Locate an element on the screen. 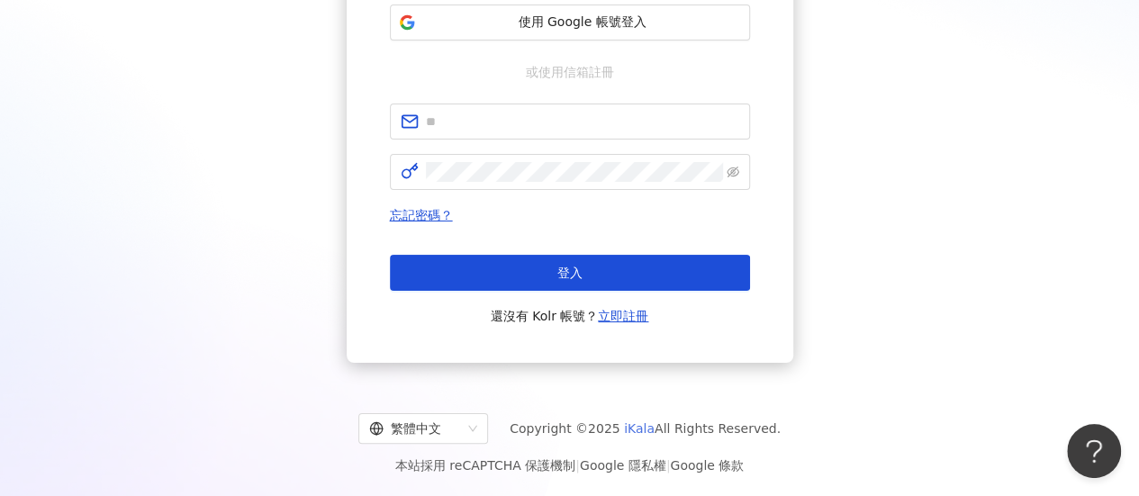 This screenshot has height=496, width=1139. span: 本站採用 reCAPTCHA 保護機制 is located at coordinates (569, 465).